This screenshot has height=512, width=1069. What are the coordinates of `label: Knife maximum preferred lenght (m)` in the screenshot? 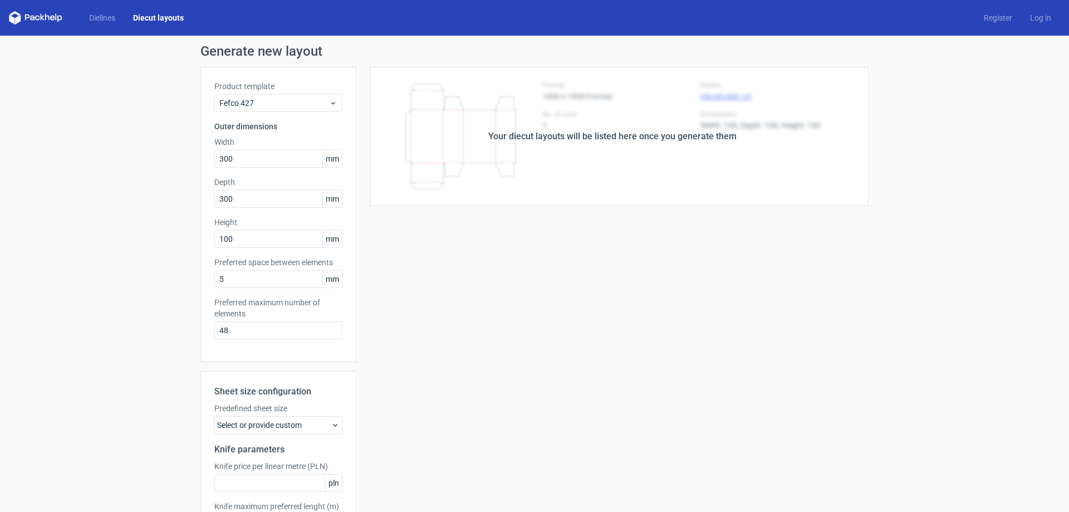 It's located at (278, 506).